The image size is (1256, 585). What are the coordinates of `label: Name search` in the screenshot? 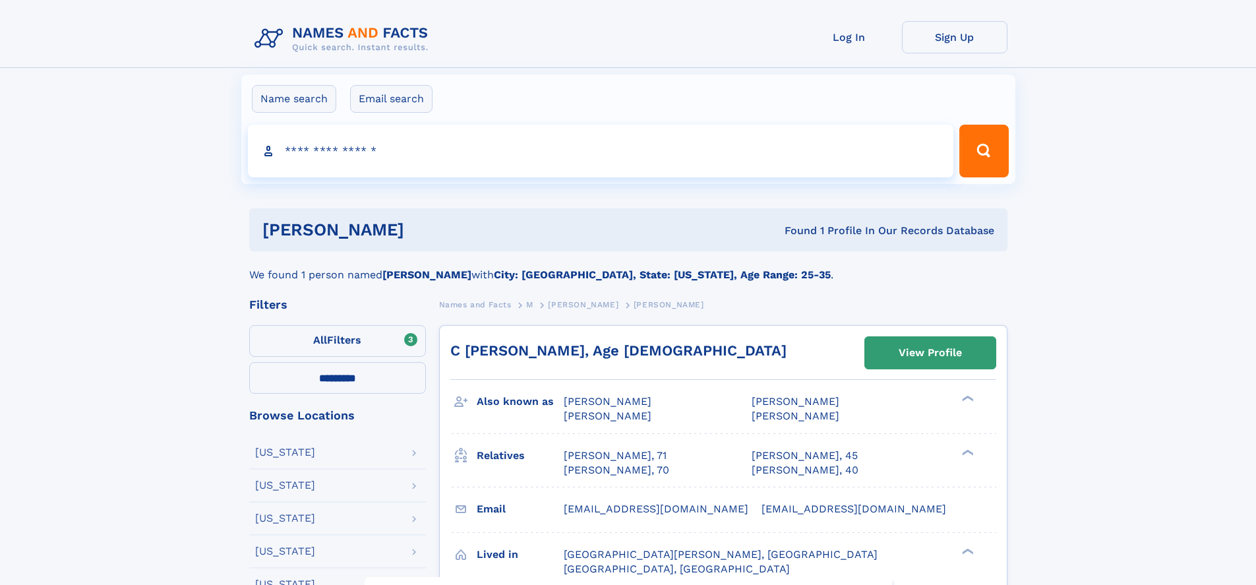 It's located at (294, 99).